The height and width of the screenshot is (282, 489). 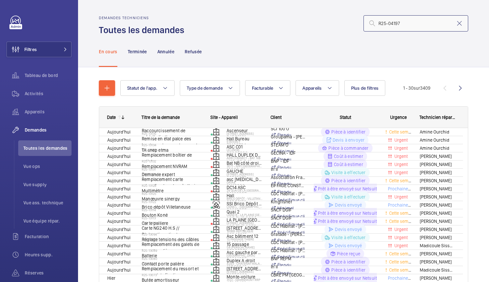 I want to click on input: Chercher par numéro demande ou de devis, so click(x=415, y=23).